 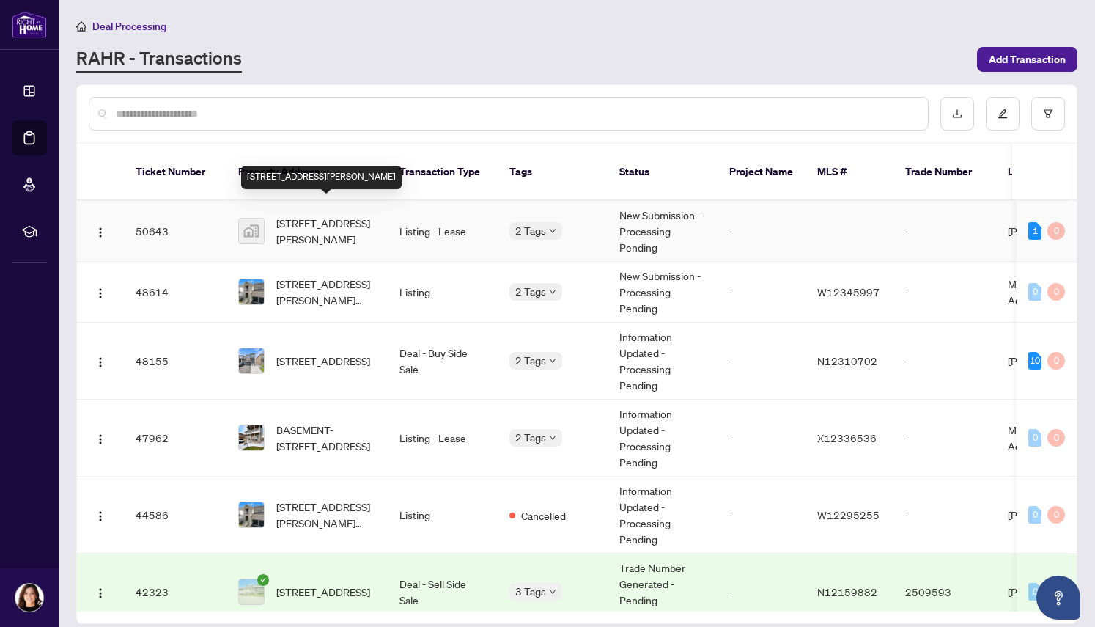 I want to click on span: X12336536, so click(x=847, y=438).